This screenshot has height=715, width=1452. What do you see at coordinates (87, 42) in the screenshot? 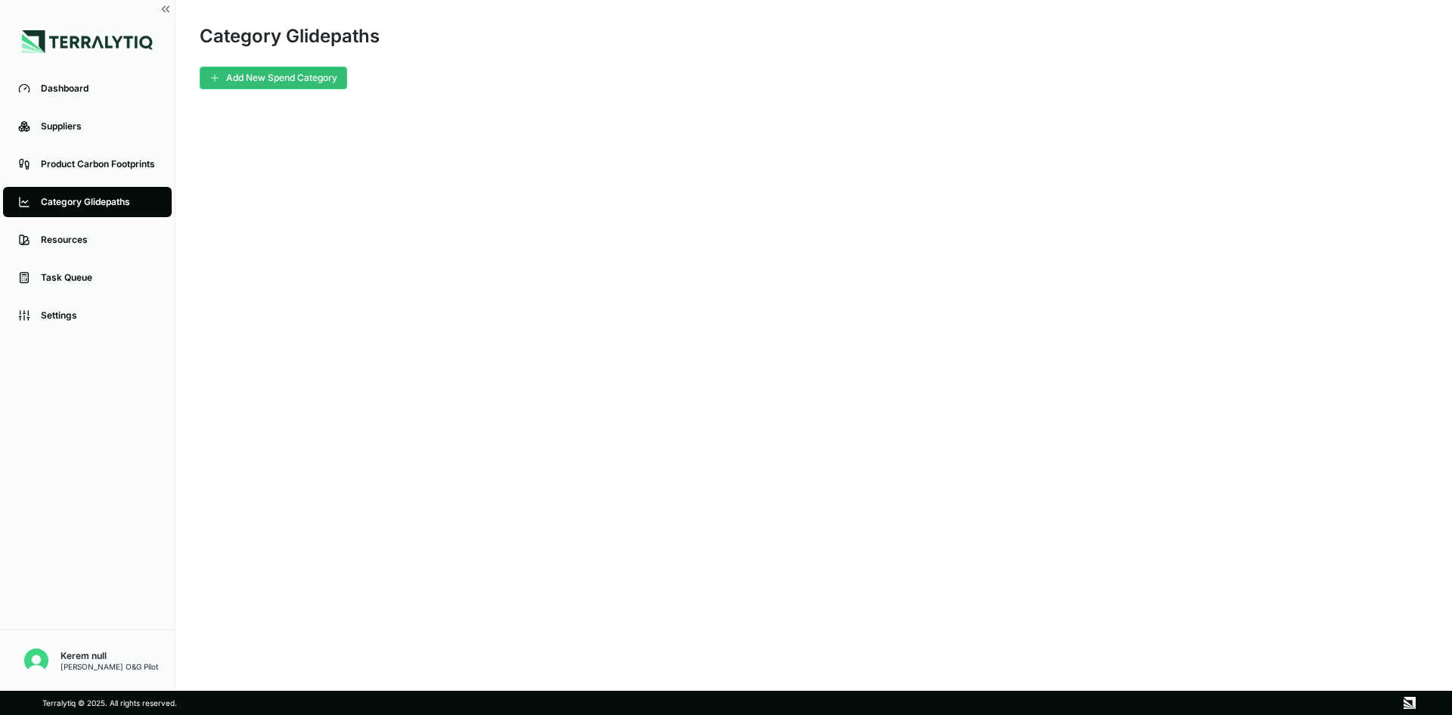
I see `img: Logo` at bounding box center [87, 42].